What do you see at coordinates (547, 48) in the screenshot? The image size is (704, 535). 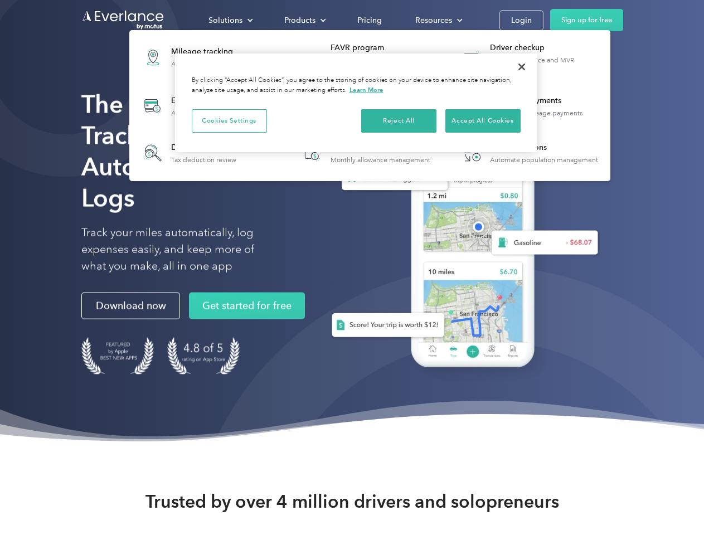 I see `div: Driver checkup` at bounding box center [547, 48].